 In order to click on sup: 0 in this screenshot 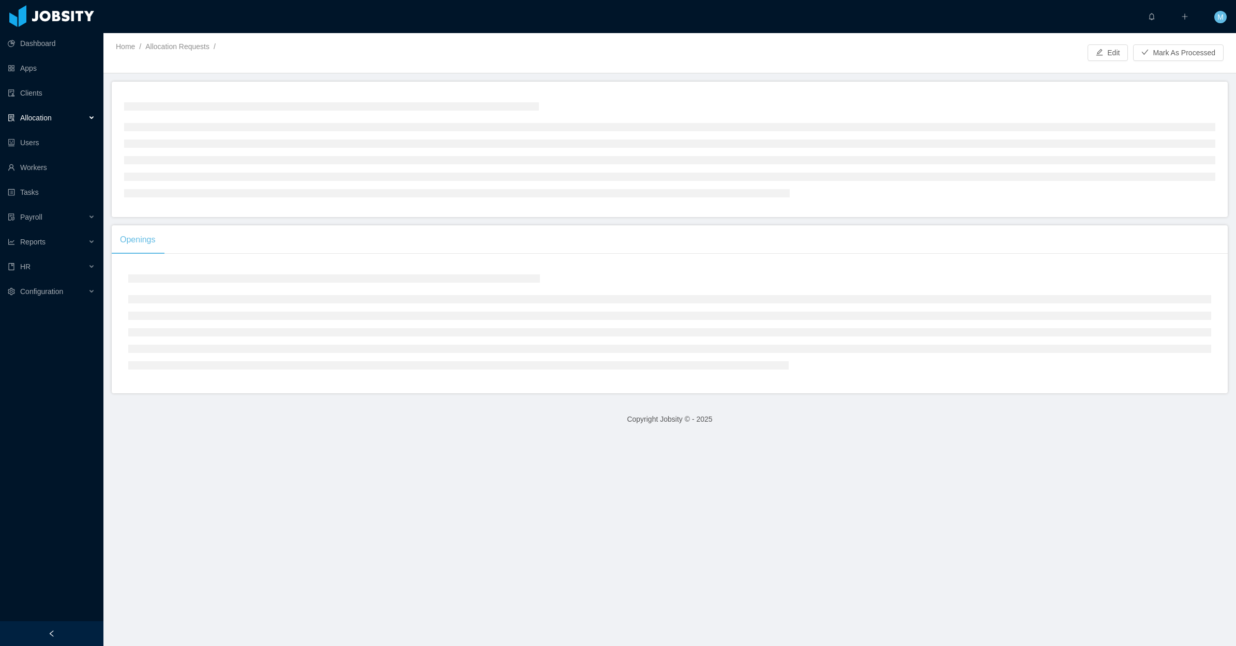, I will do `click(1160, 13)`.